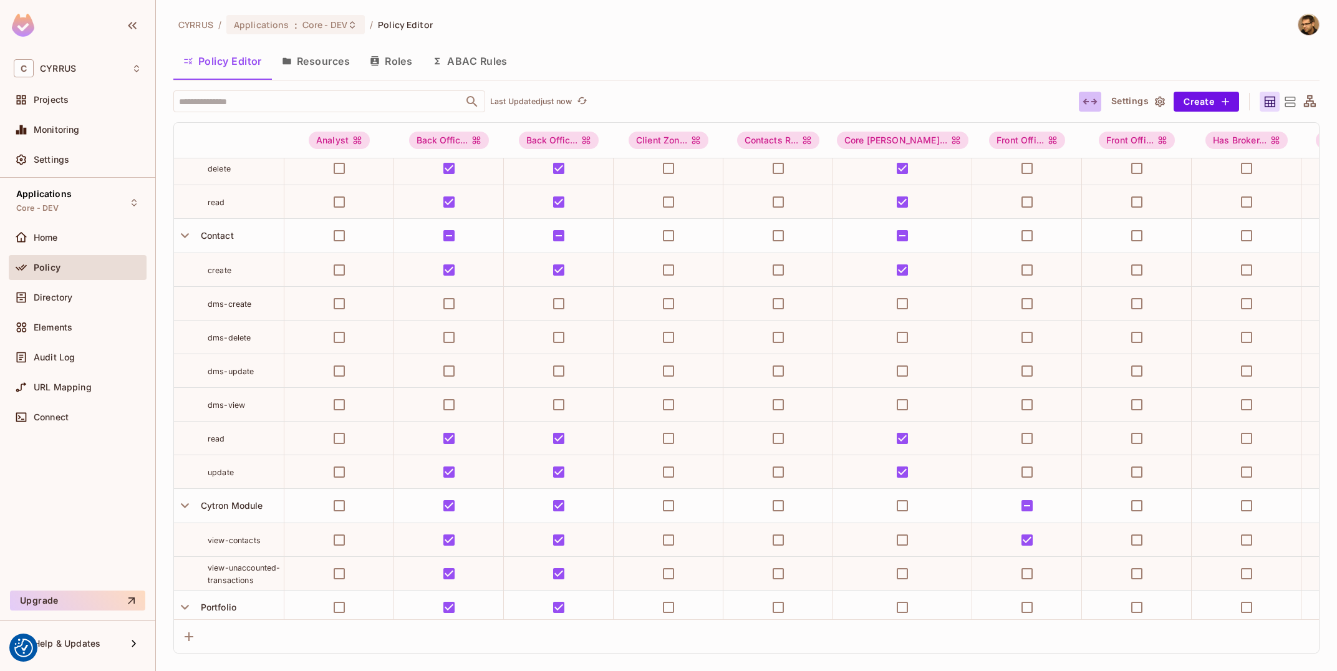  What do you see at coordinates (53, 297) in the screenshot?
I see `span: Directory` at bounding box center [53, 297].